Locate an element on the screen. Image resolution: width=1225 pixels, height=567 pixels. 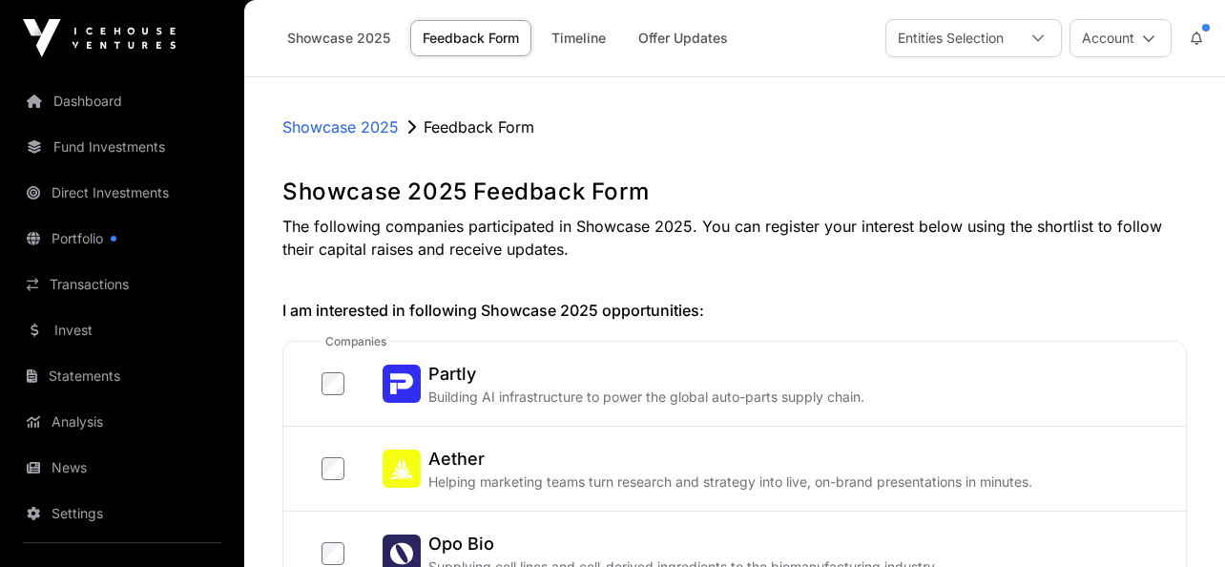
img: Partly is located at coordinates (402, 384).